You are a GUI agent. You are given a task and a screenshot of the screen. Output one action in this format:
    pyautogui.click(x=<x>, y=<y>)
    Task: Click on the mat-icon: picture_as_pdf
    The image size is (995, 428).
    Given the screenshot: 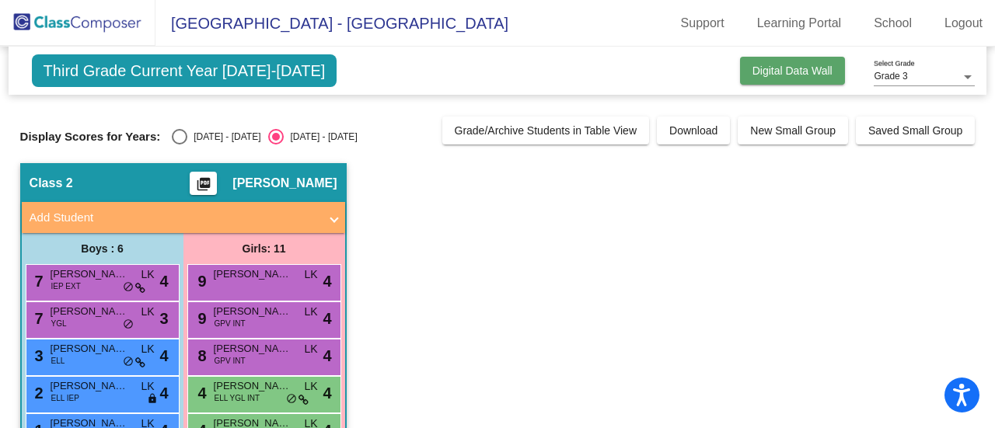 What is the action you would take?
    pyautogui.click(x=204, y=187)
    